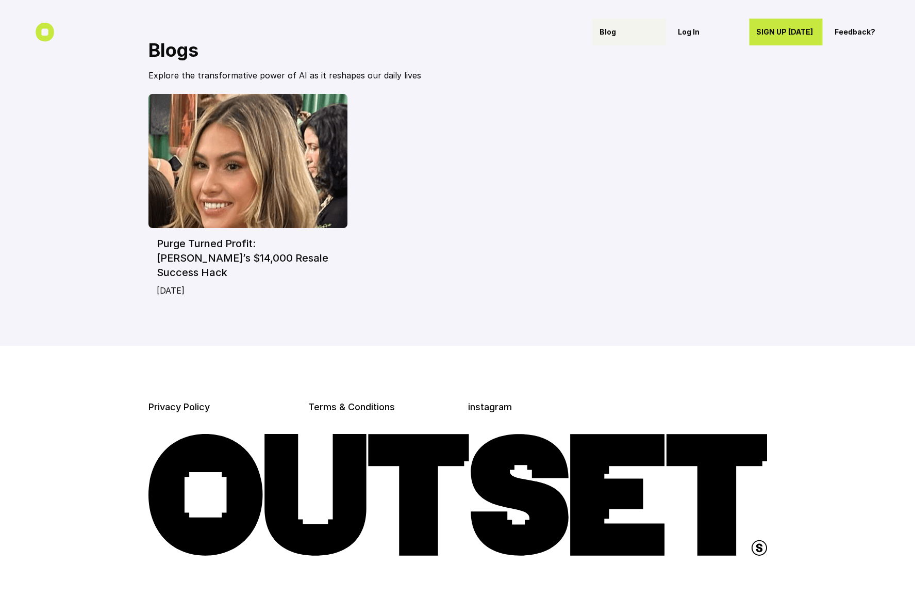 This screenshot has width=915, height=596. I want to click on p: Log In, so click(708, 32).